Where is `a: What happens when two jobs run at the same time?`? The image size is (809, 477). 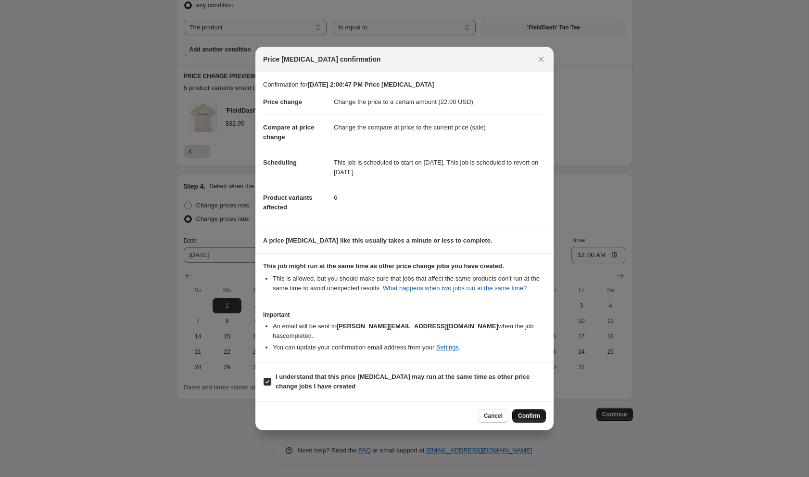 a: What happens when two jobs run at the same time? is located at coordinates (455, 288).